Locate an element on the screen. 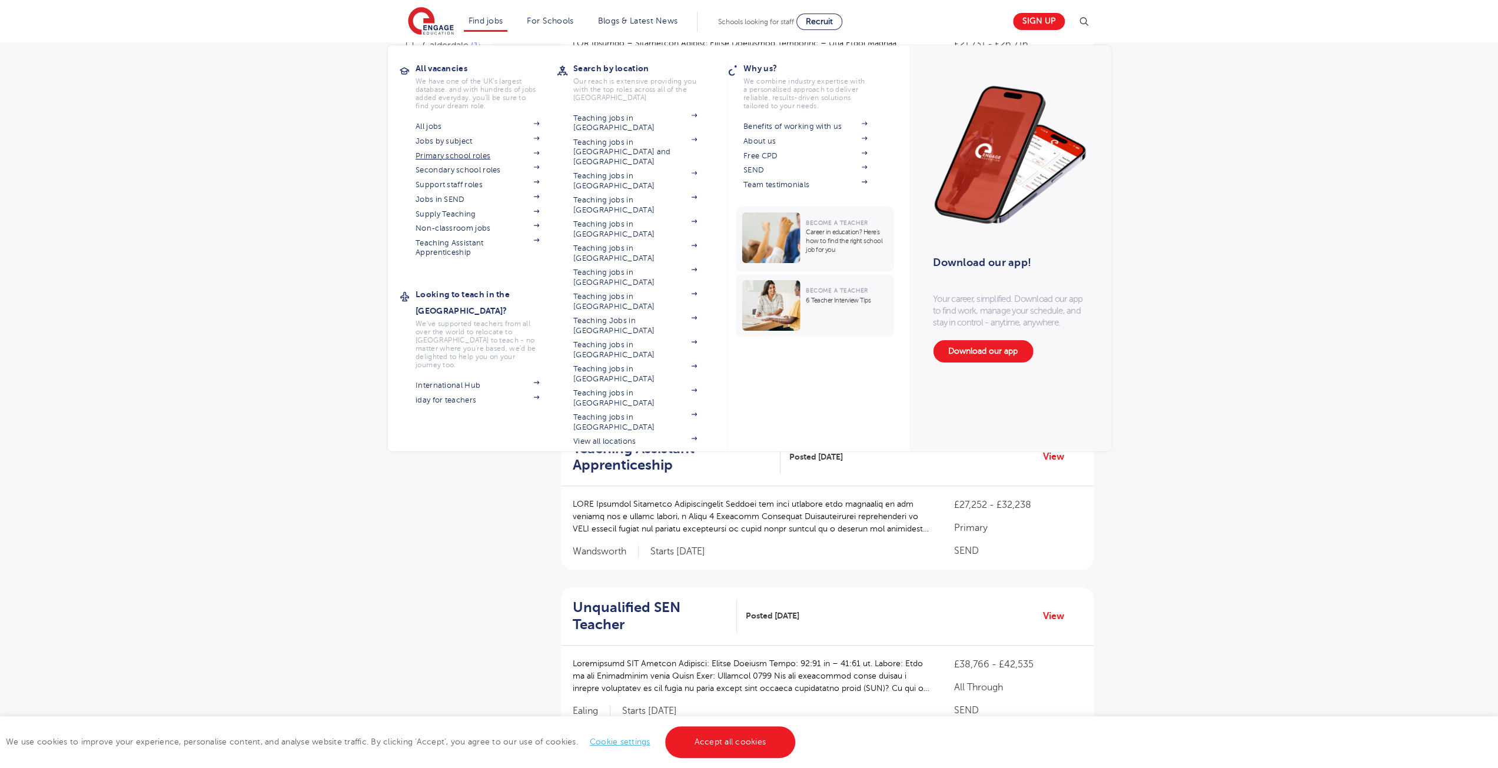  a: Jobs by subject is located at coordinates (477, 141).